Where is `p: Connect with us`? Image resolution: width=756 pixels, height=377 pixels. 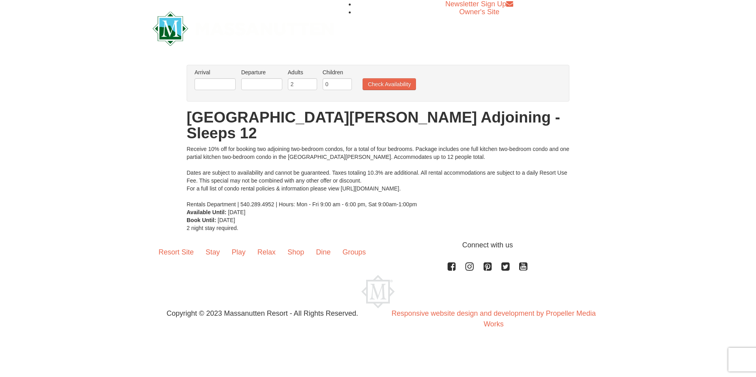
p: Connect with us is located at coordinates (378, 245).